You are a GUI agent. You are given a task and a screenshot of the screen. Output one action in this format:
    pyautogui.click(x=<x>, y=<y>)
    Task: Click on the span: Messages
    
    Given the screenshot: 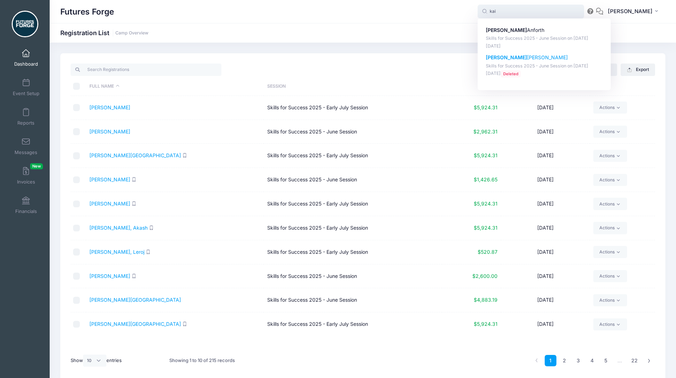 What is the action you would take?
    pyautogui.click(x=26, y=152)
    